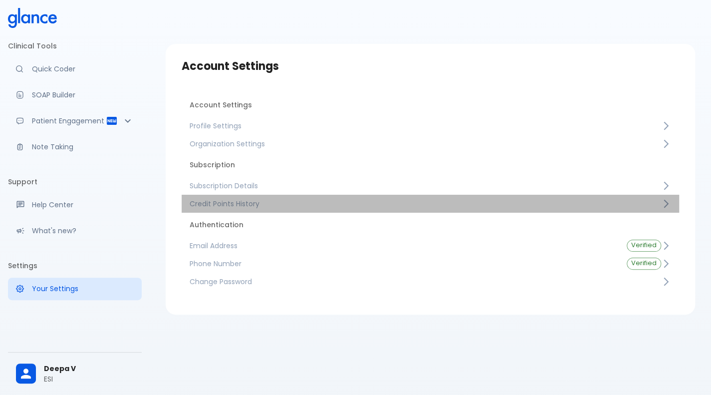  Describe the element at coordinates (75, 121) in the screenshot. I see `div: Patient Reports & Referrals` at that location.